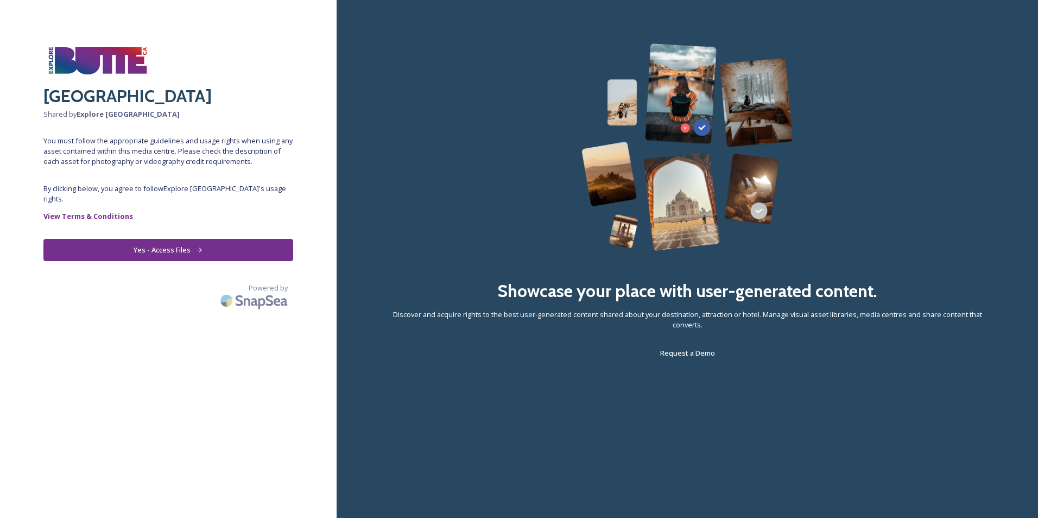  What do you see at coordinates (687, 353) in the screenshot?
I see `span: Request a Demo` at bounding box center [687, 353].